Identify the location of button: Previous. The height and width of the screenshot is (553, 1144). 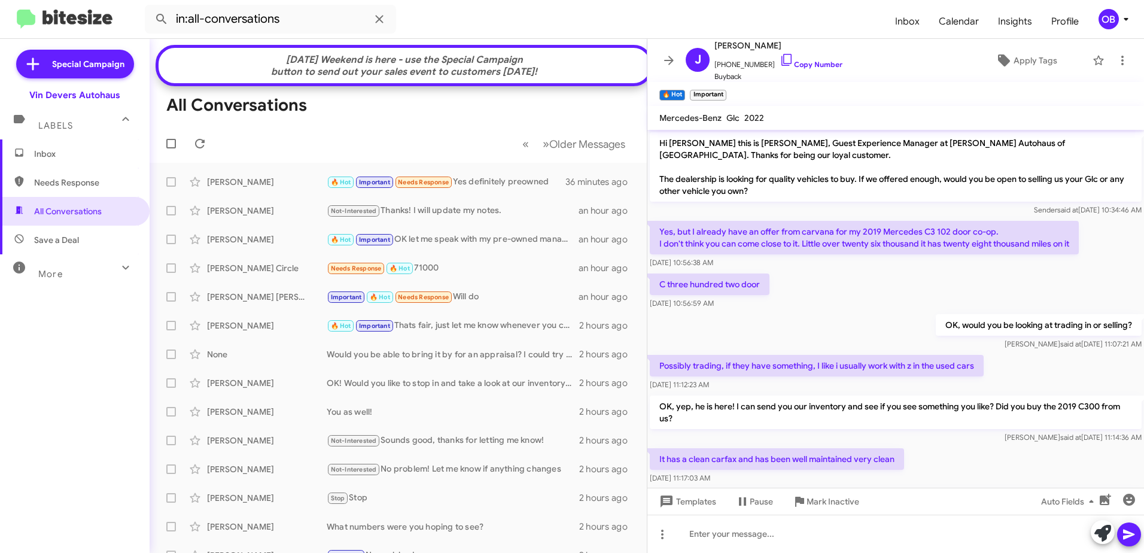
(525, 144).